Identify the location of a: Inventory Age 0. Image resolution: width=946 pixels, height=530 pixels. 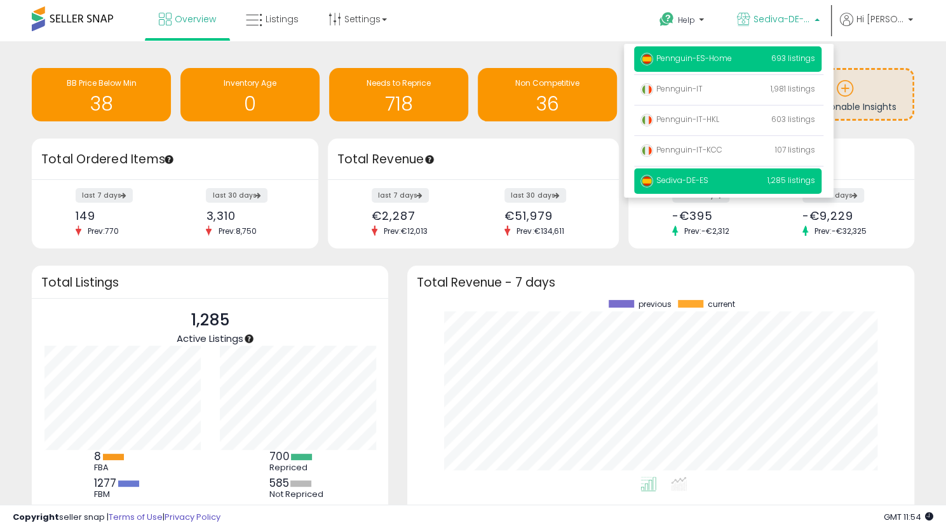
(250, 95).